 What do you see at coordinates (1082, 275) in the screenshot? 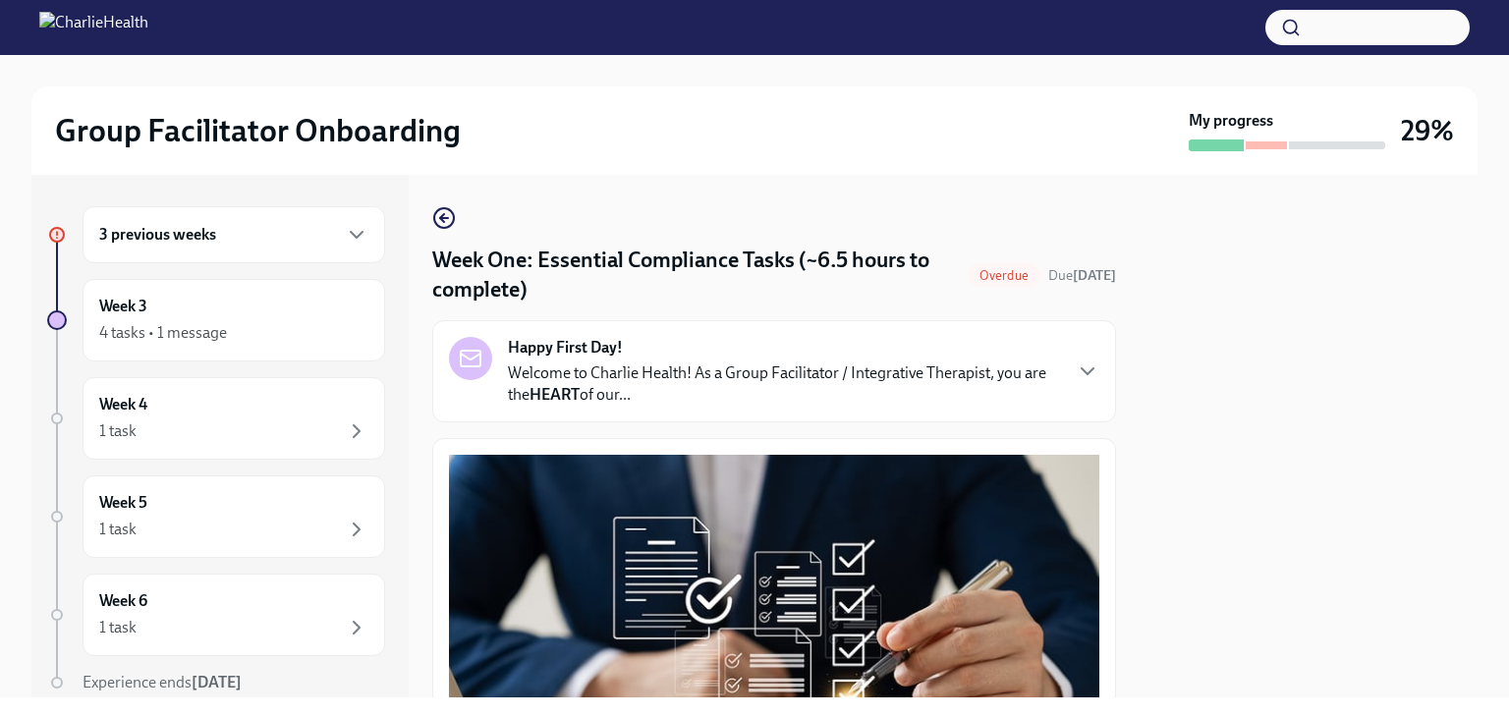
I see `span: September 9th, 2025 09:00` at bounding box center [1082, 275].